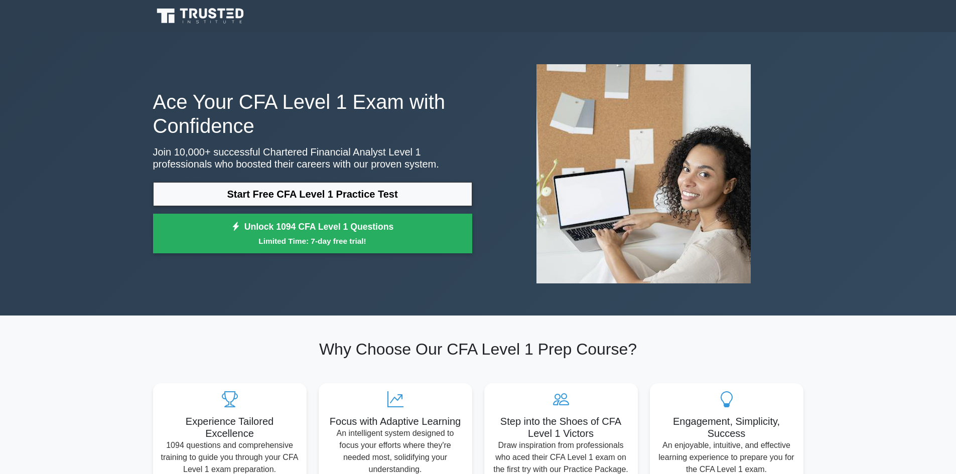 The image size is (956, 474). I want to click on h5: Experience Tailored Excellence, so click(230, 428).